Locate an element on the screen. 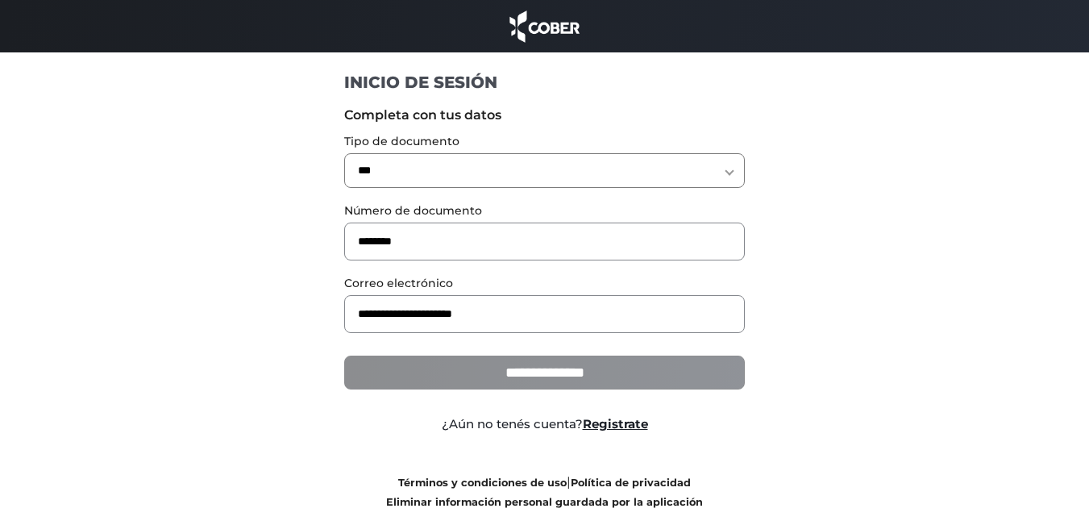  label: Correo electrónico is located at coordinates (544, 283).